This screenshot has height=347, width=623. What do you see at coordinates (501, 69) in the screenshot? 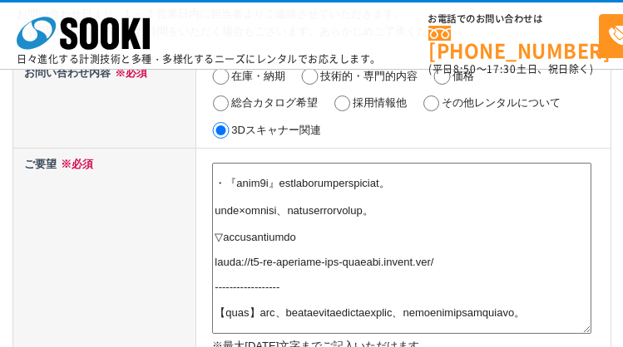
I see `span: 17:30` at bounding box center [501, 69].